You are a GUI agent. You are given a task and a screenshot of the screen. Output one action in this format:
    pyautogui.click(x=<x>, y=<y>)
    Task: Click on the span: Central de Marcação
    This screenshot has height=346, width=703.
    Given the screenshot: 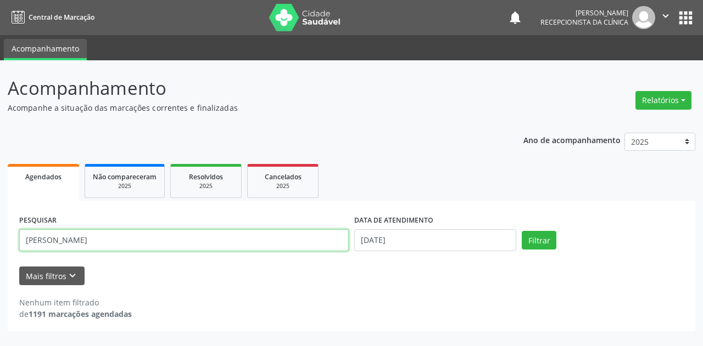 What is the action you would take?
    pyautogui.click(x=61, y=17)
    